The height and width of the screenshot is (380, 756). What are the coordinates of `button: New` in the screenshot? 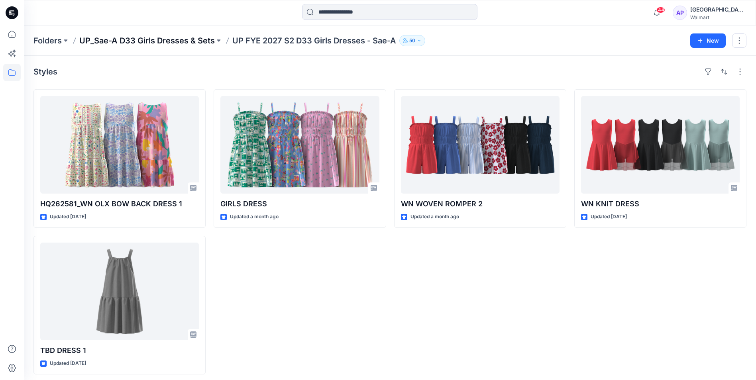 It's located at (708, 41).